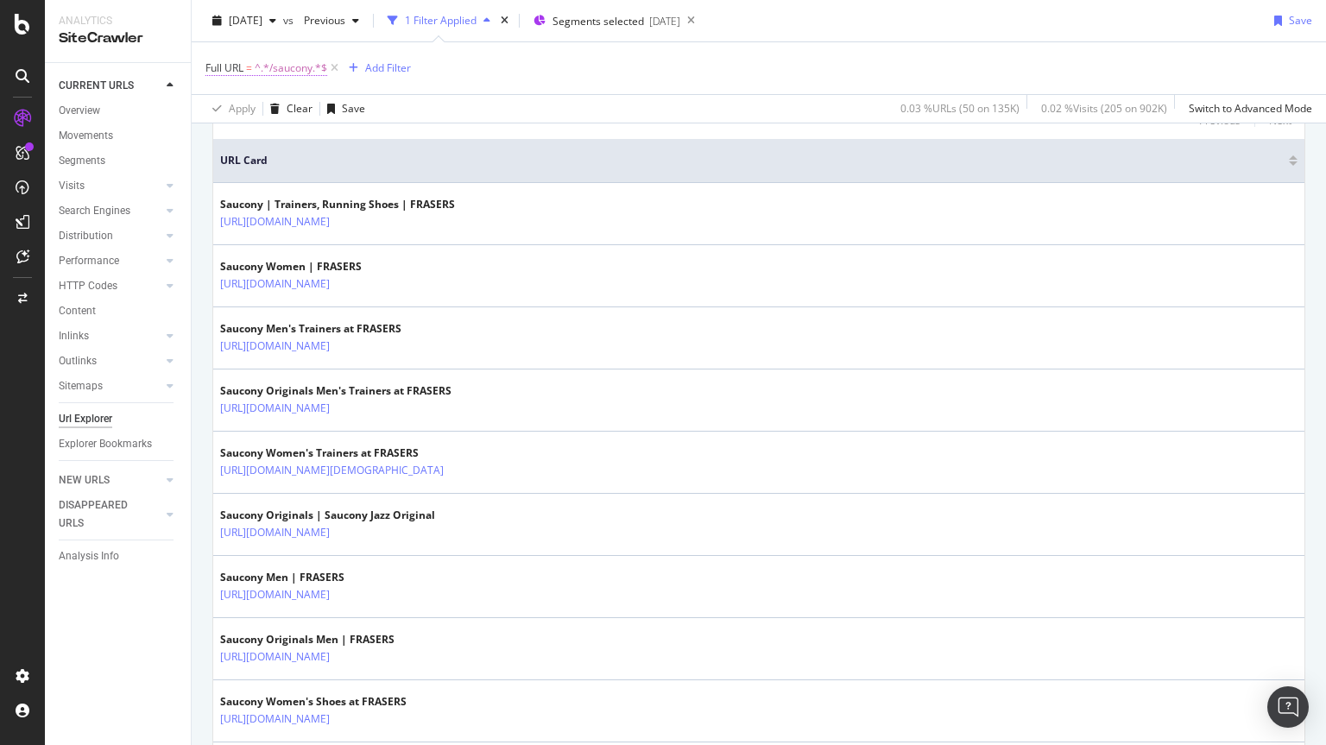 Image resolution: width=1326 pixels, height=745 pixels. What do you see at coordinates (73, 336) in the screenshot?
I see `div: Inlinks` at bounding box center [73, 336].